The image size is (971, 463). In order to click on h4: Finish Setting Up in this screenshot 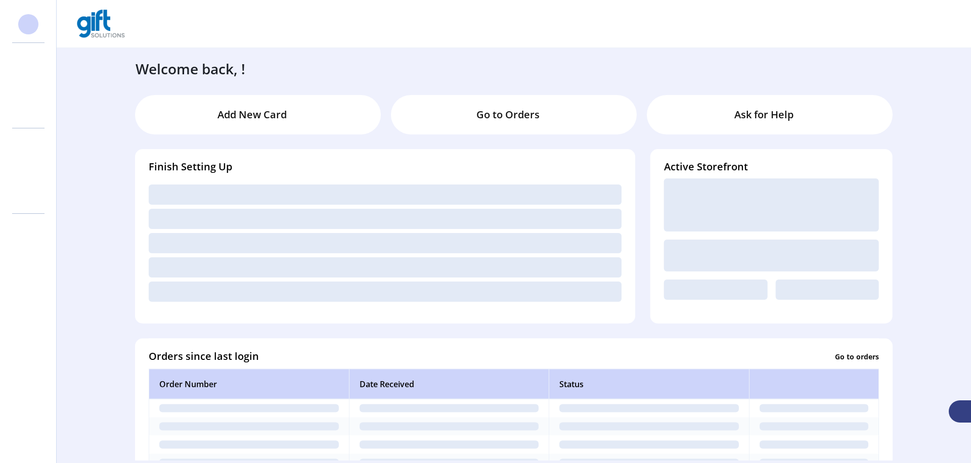, I will do `click(385, 167)`.